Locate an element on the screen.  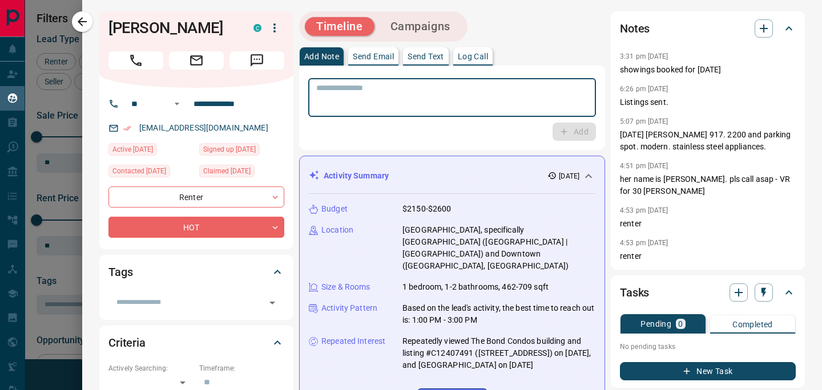
p: Completed is located at coordinates (752, 325).